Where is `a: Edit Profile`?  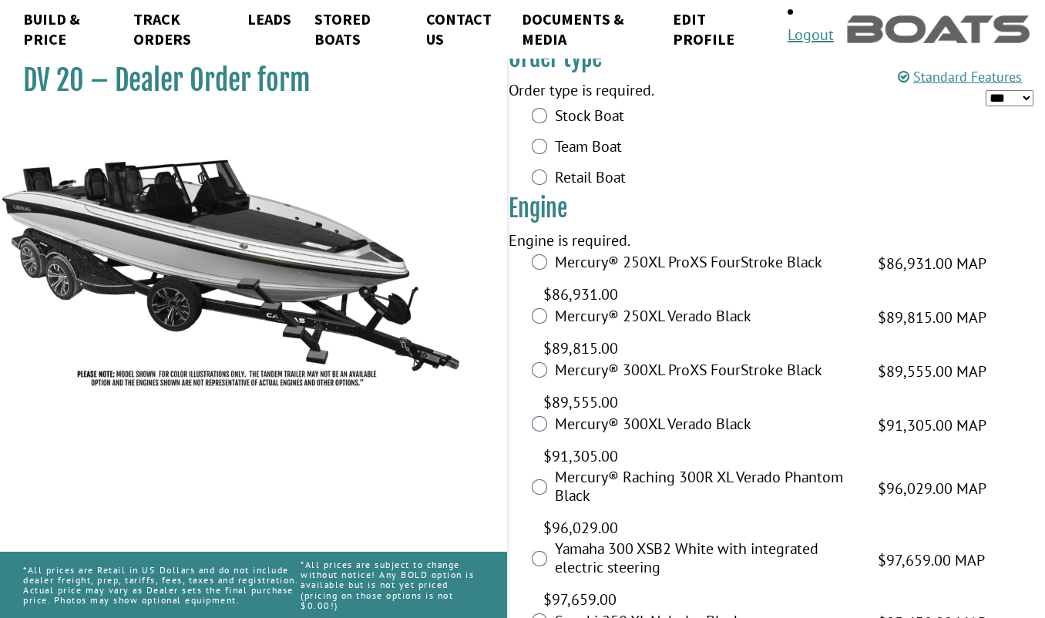
a: Edit Profile is located at coordinates (713, 29).